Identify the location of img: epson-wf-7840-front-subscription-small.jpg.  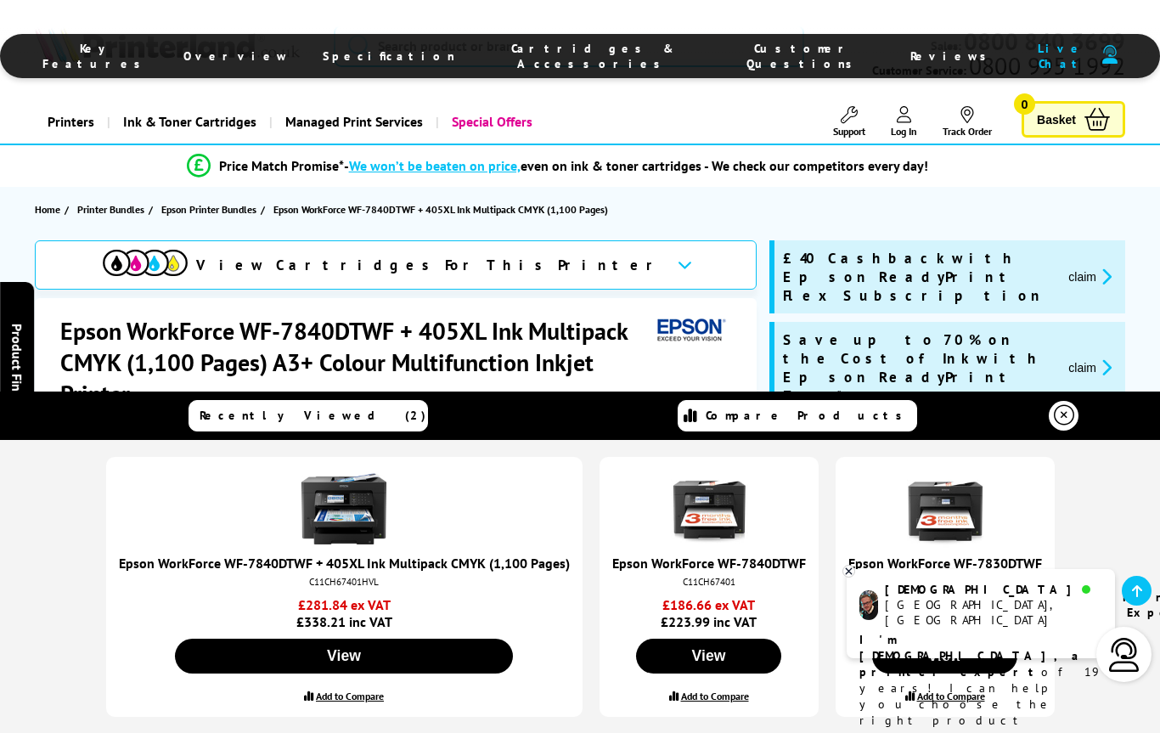
(709, 509).